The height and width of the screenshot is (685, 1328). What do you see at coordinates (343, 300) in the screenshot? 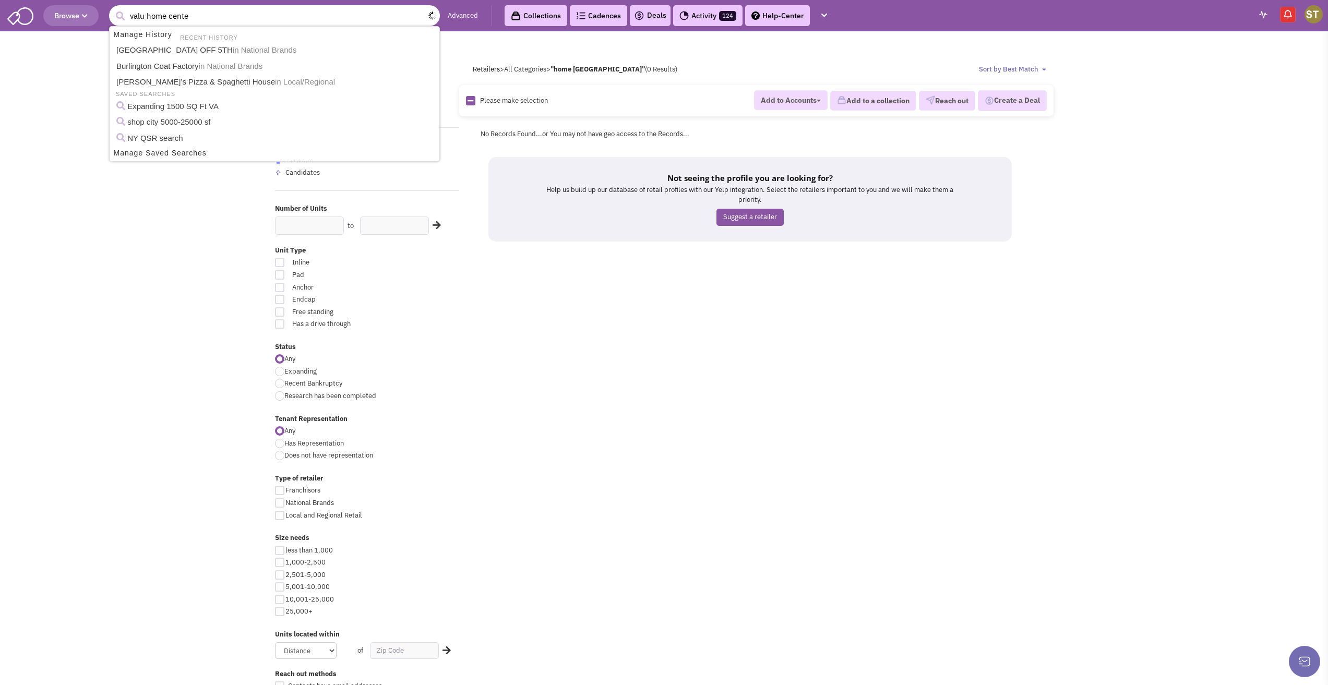
I see `span: Endcap` at bounding box center [343, 300].